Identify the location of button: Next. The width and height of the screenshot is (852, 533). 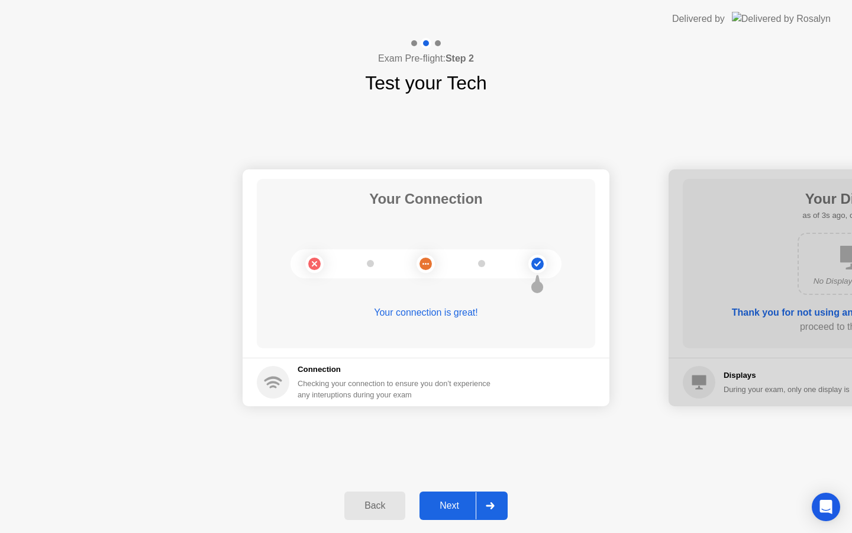
(463, 505).